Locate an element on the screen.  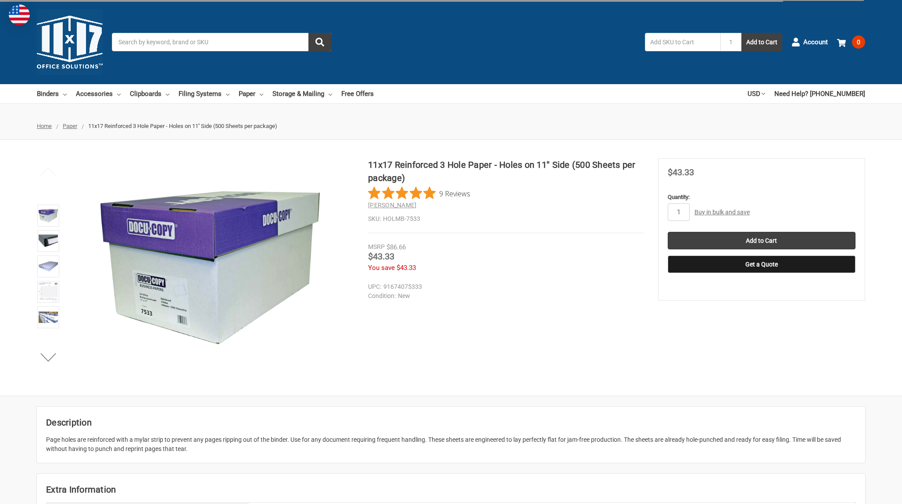
dd: HOLMB-7533 is located at coordinates (506, 219).